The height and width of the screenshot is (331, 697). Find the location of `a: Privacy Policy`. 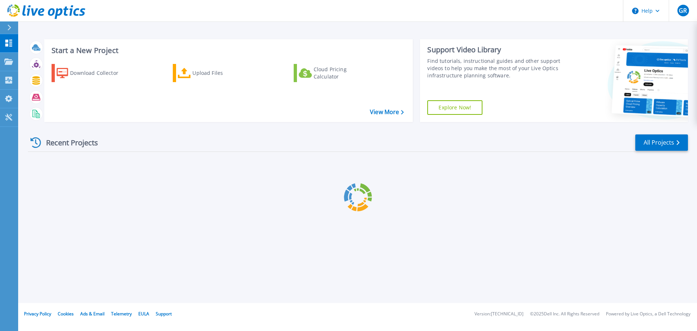

a: Privacy Policy is located at coordinates (37, 313).